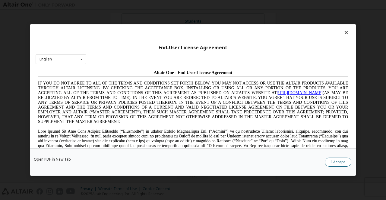 This screenshot has height=200, width=386. I want to click on div: English, so click(45, 59).